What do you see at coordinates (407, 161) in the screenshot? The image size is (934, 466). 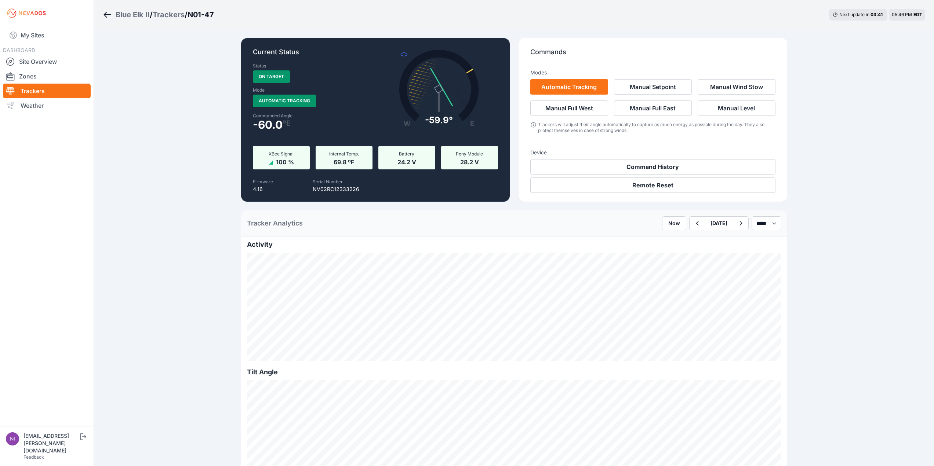 I see `span: 24.2 V` at bounding box center [407, 161].